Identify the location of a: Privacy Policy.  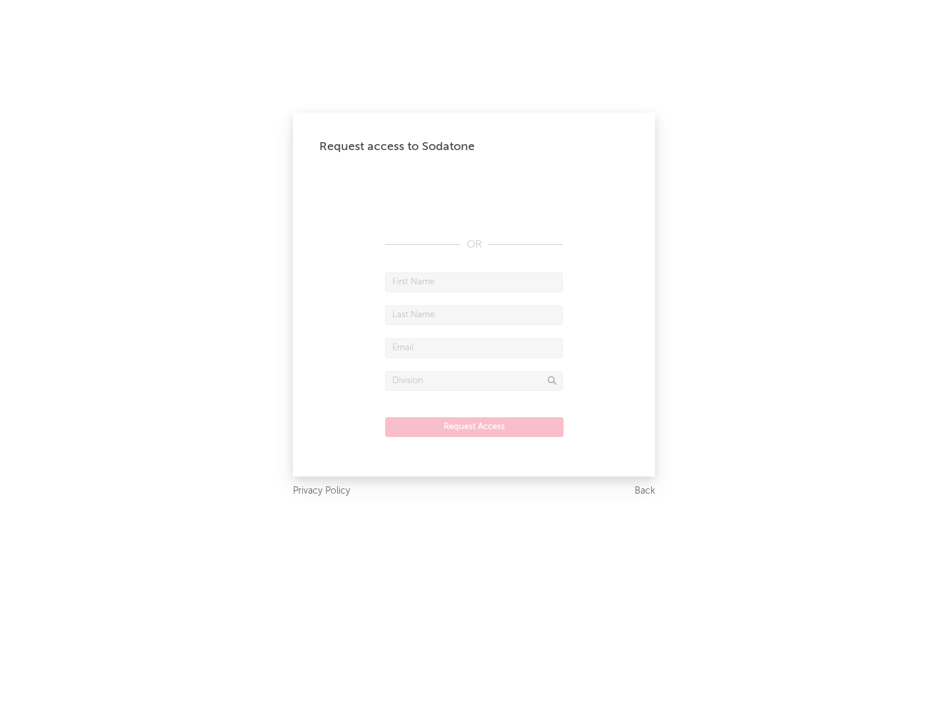
(321, 491).